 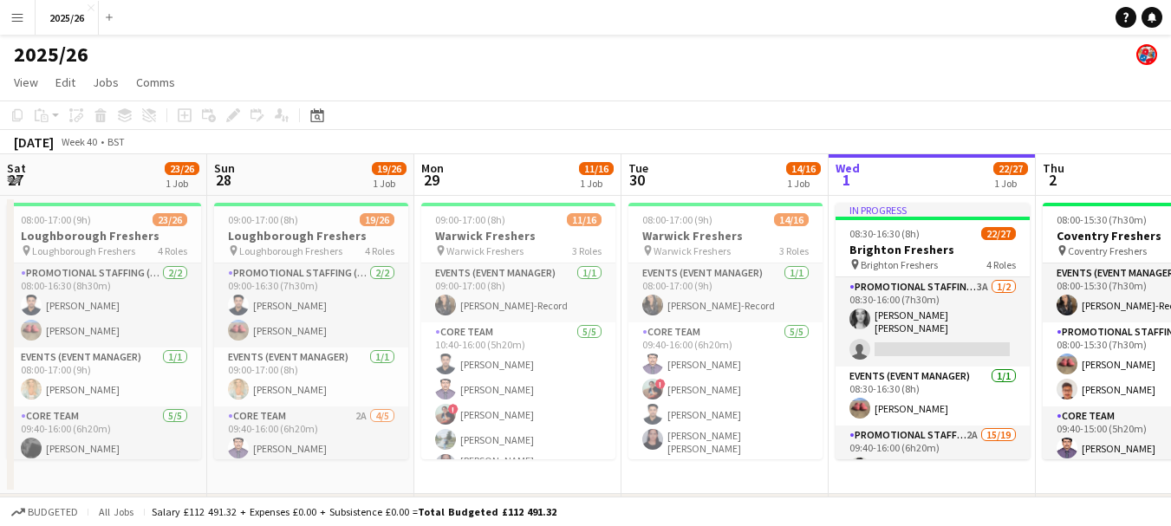 I want to click on div: 08:00-17:00 (9h)23/26Loughborough Freshers Loughborough Freshers4 RolesPromotional Staffing (Team..., so click(x=104, y=331).